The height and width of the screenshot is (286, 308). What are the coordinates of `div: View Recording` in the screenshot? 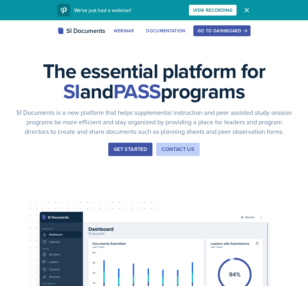 It's located at (213, 10).